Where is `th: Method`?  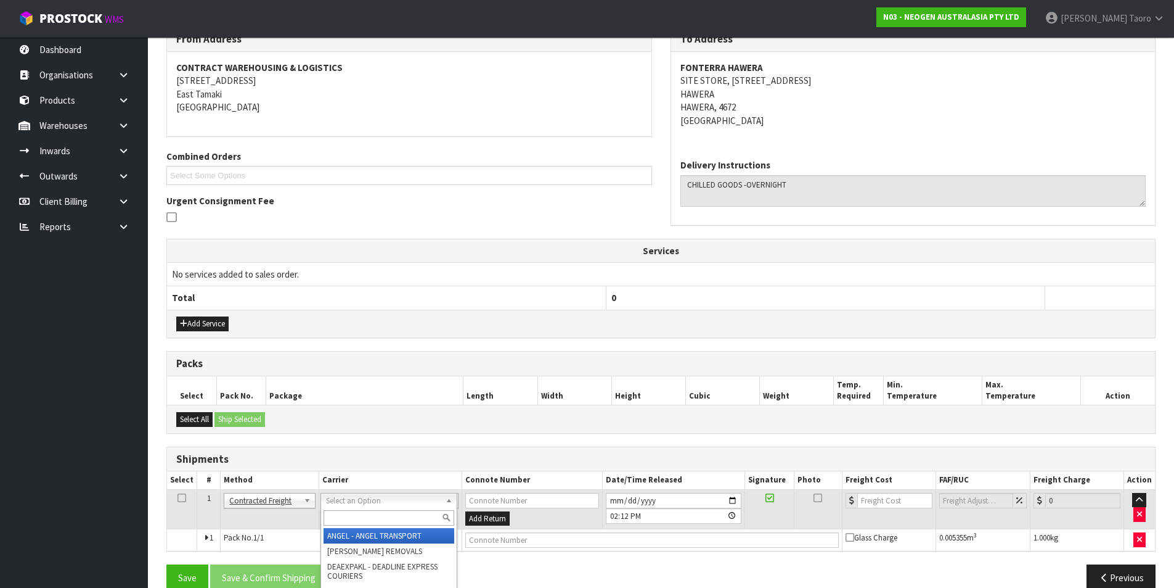
th: Method is located at coordinates (269, 480).